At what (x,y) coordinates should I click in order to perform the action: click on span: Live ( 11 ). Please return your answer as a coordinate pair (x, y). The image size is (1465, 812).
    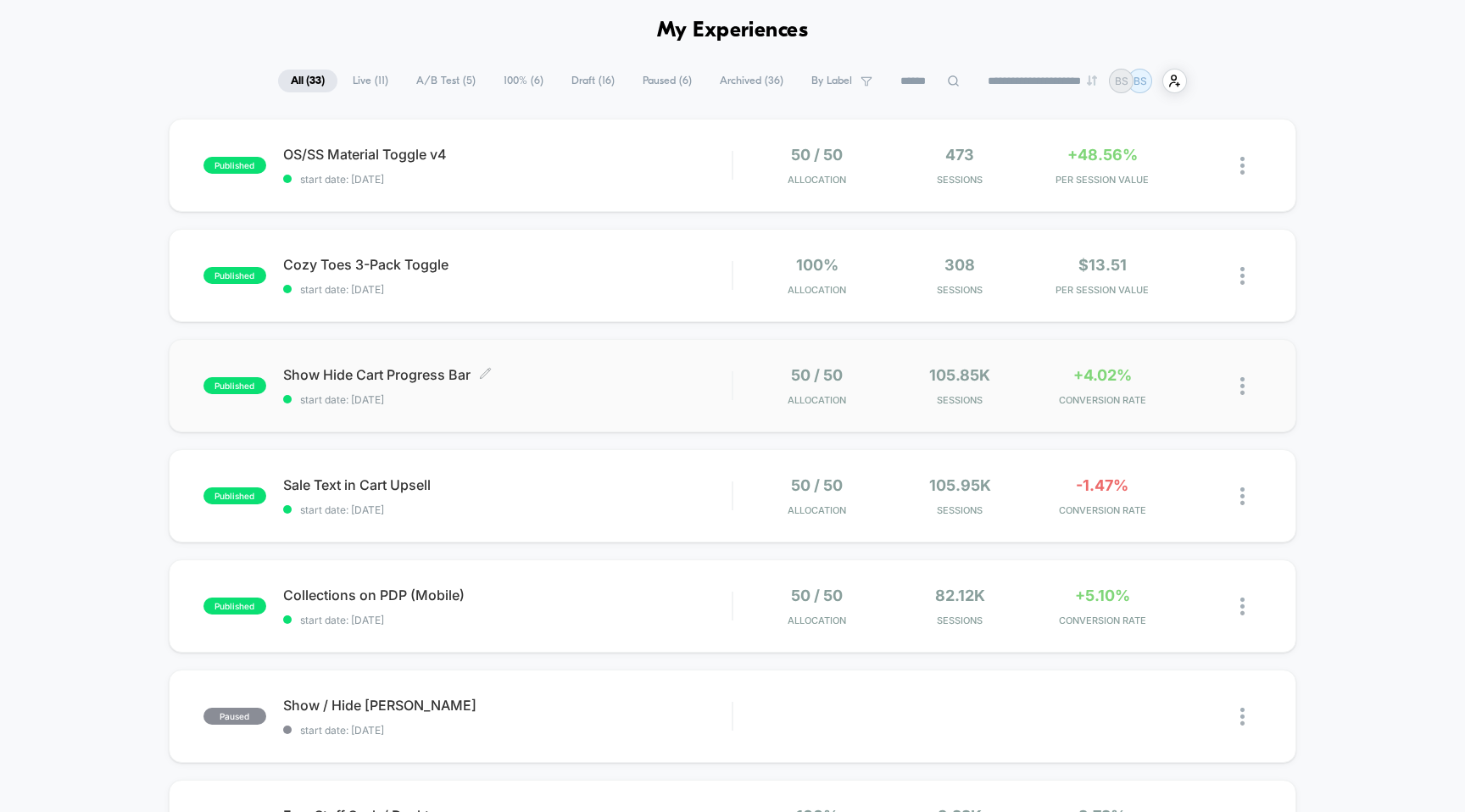
    Looking at the image, I should click on (370, 80).